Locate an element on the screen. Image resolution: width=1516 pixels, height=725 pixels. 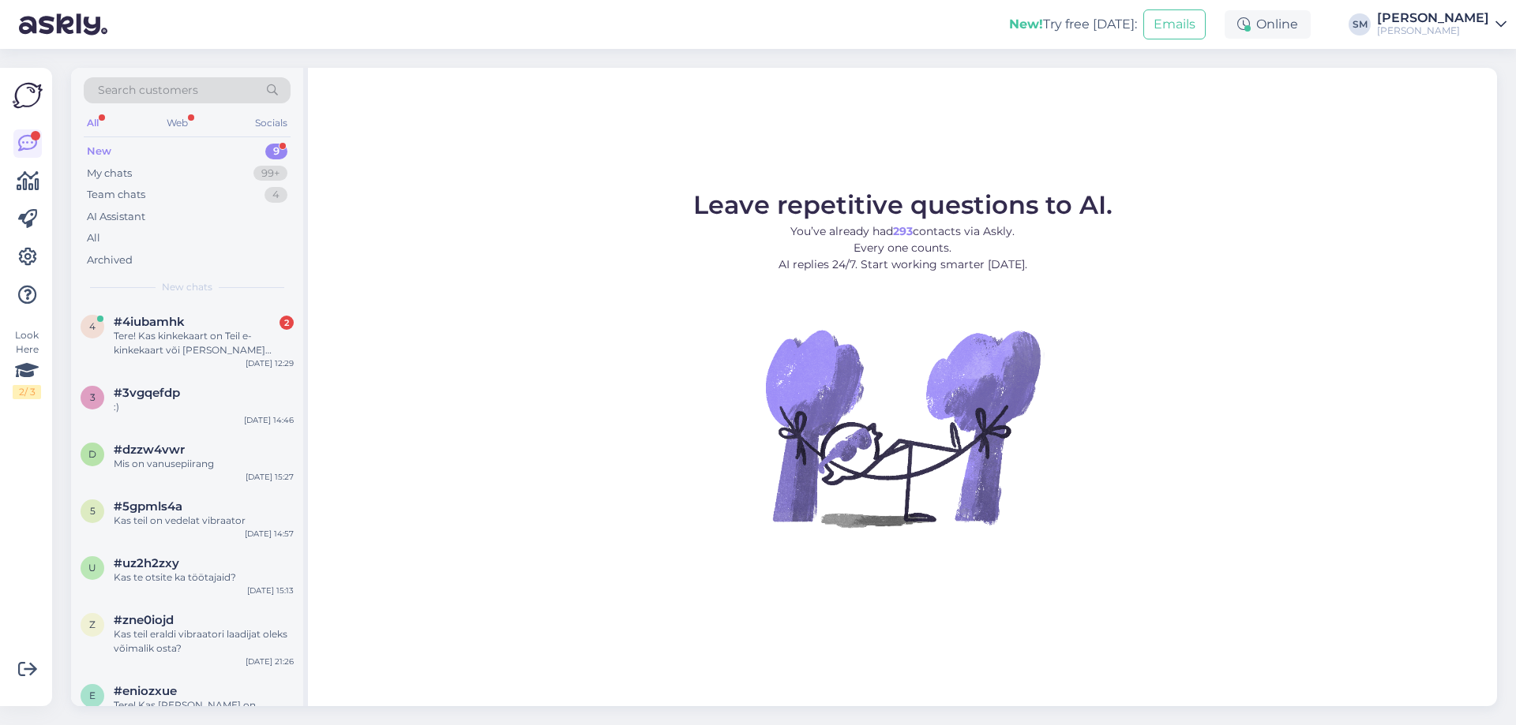
span: z is located at coordinates (92, 624).